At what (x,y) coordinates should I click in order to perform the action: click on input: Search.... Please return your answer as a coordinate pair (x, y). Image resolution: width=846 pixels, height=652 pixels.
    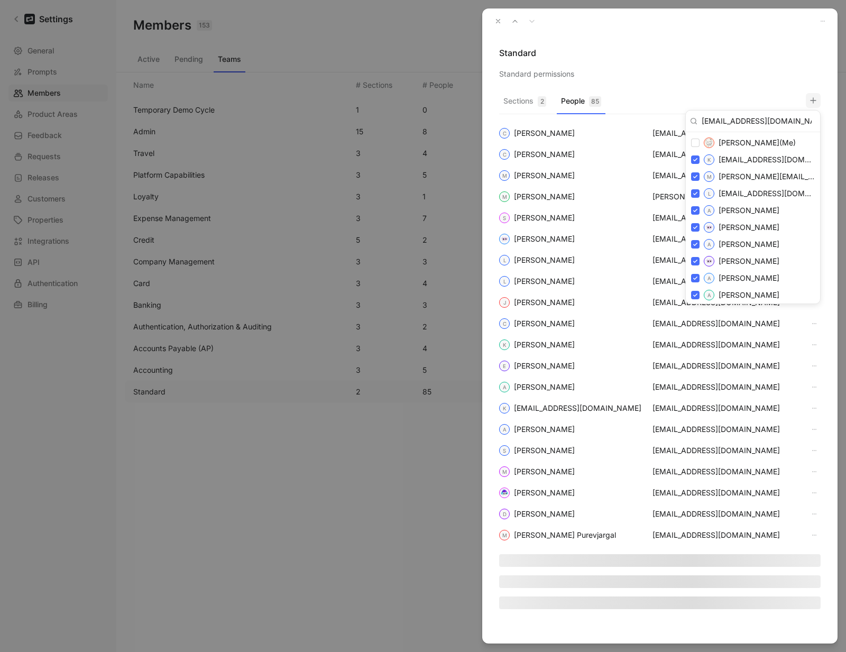
    Looking at the image, I should click on (757, 121).